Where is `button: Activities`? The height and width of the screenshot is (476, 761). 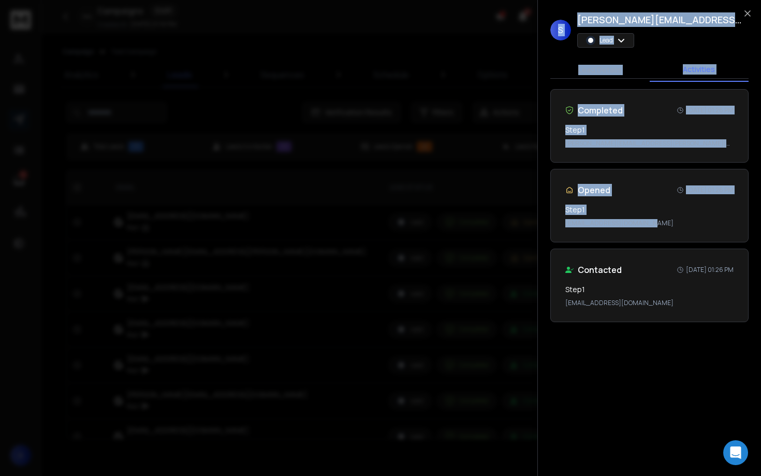 button: Activities is located at coordinates (700, 70).